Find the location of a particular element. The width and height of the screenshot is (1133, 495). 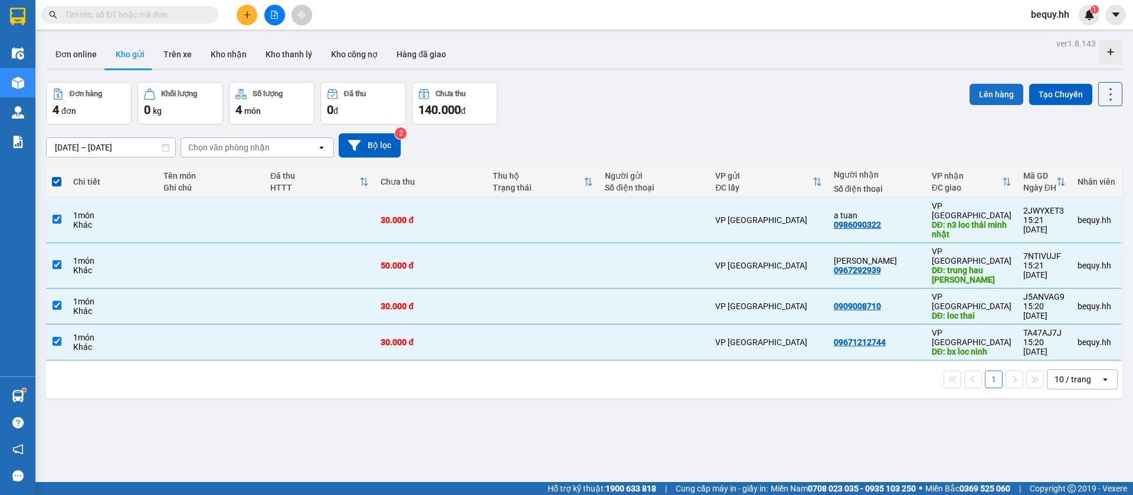

button: caret-down is located at coordinates (1115, 15).